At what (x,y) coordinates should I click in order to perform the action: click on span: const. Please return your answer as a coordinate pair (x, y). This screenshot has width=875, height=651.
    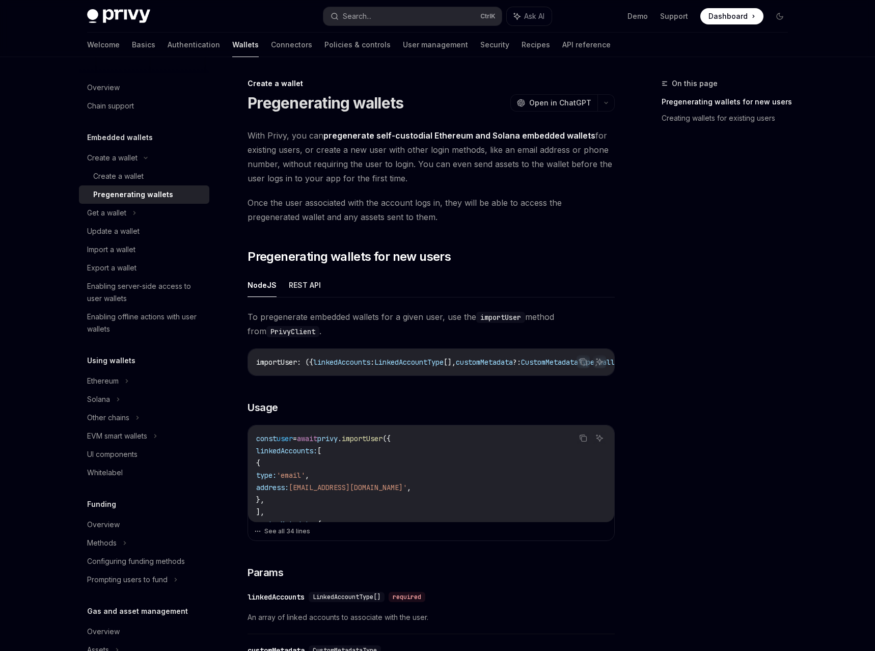
    Looking at the image, I should click on (266, 438).